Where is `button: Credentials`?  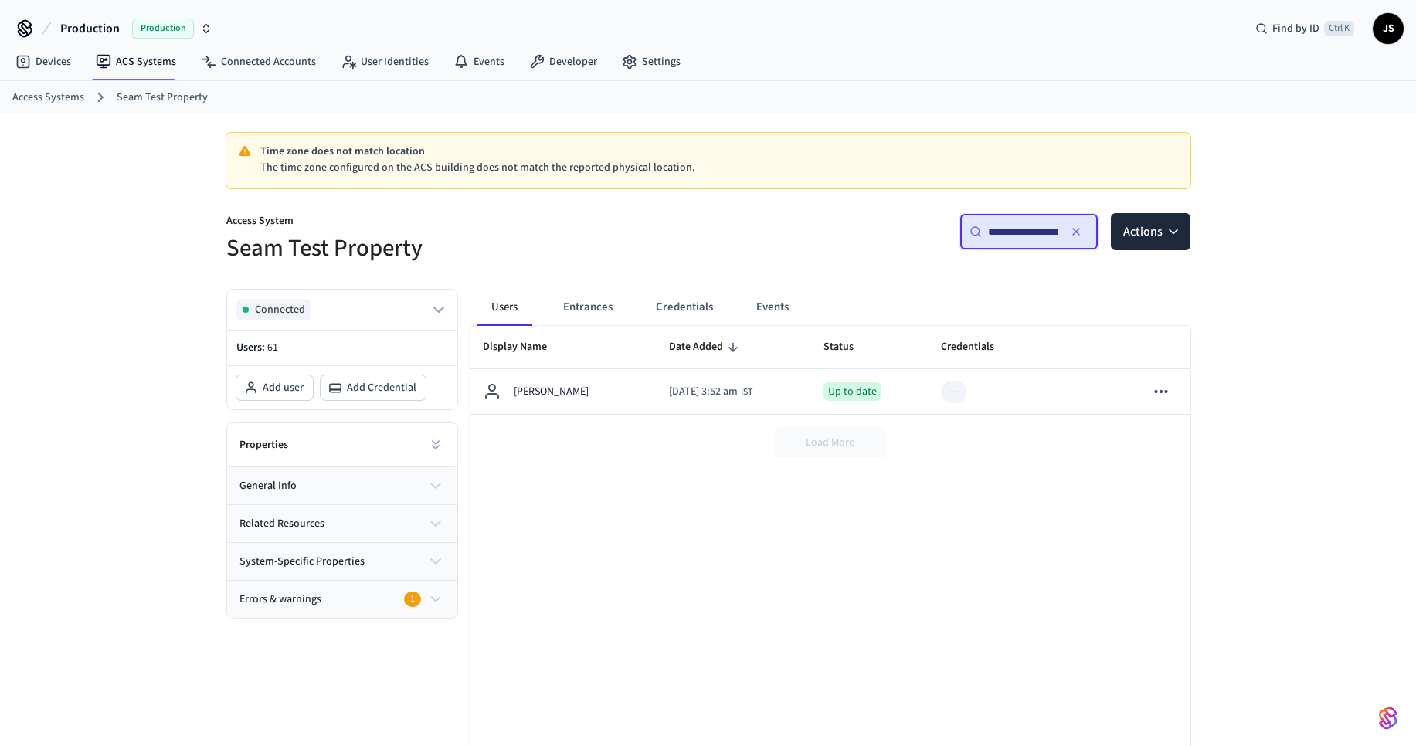
button: Credentials is located at coordinates (684, 307).